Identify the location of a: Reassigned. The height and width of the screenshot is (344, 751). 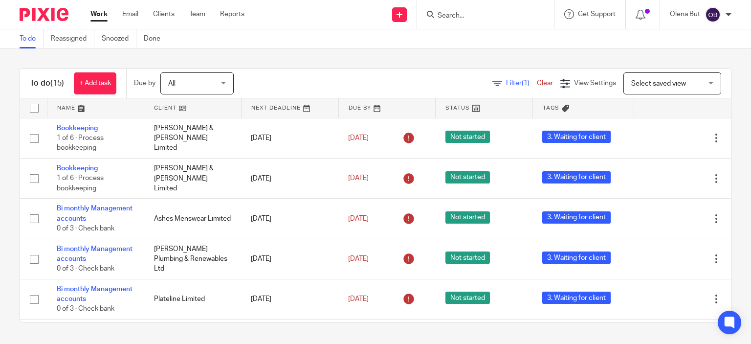
(72, 39).